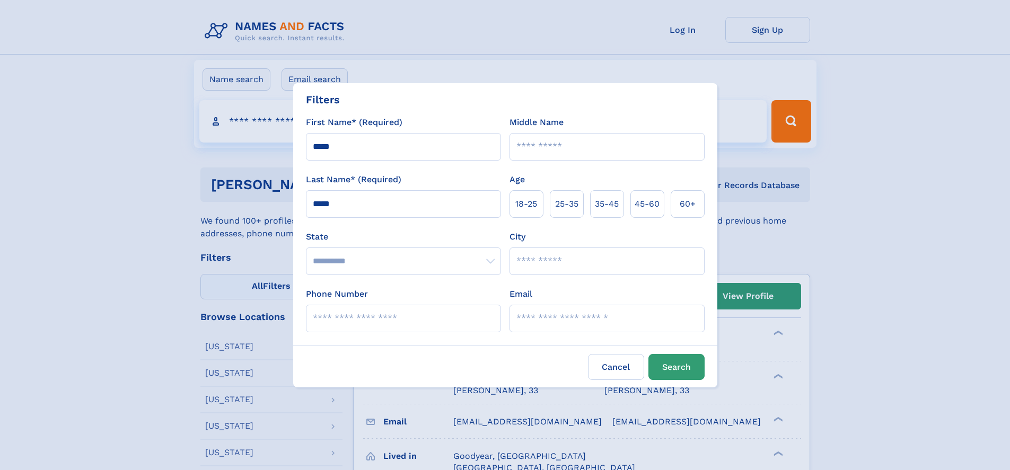  Describe the element at coordinates (676, 367) in the screenshot. I see `button: Search` at that location.